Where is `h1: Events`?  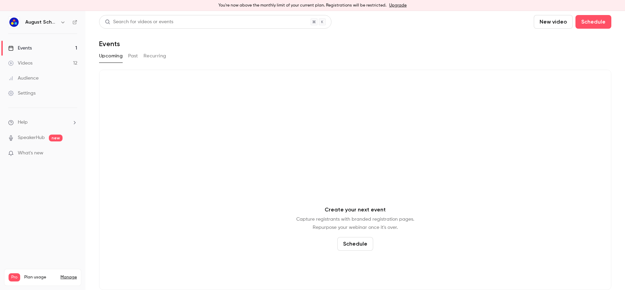 h1: Events is located at coordinates (109, 44).